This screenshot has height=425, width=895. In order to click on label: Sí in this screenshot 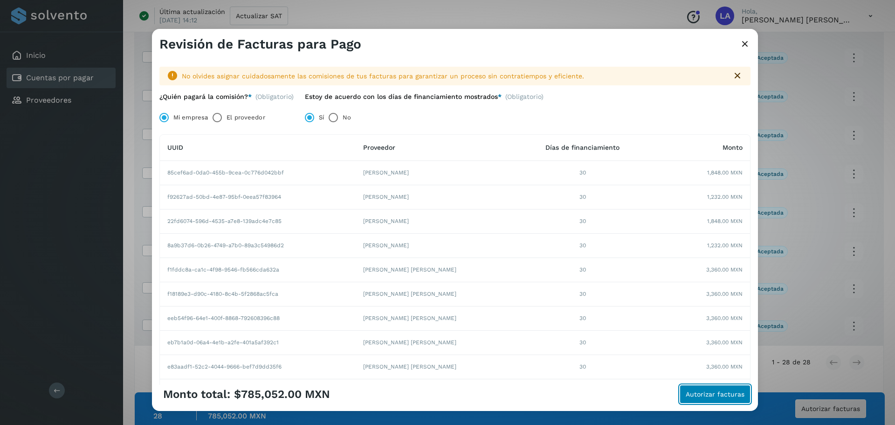, I will do `click(321, 117)`.